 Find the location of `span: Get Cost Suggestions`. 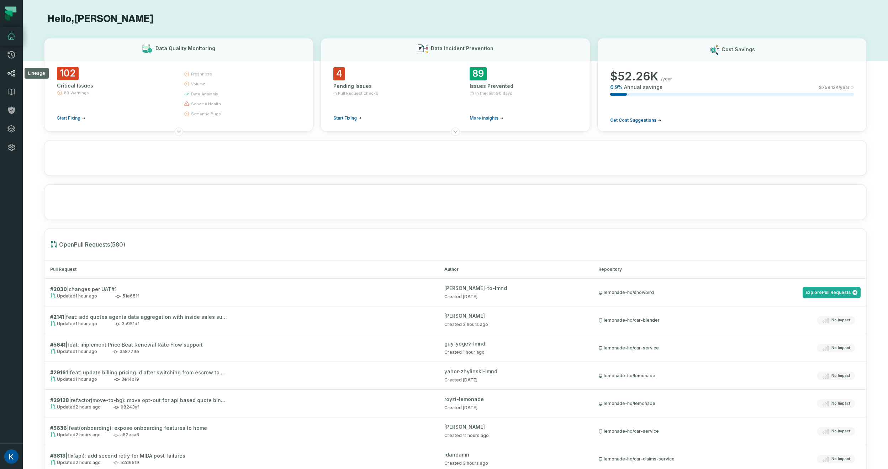

span: Get Cost Suggestions is located at coordinates (634, 120).